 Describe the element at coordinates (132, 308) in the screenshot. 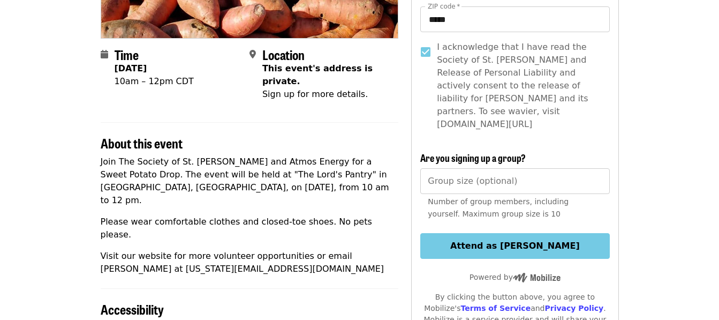

I see `span: Accessibility` at that location.